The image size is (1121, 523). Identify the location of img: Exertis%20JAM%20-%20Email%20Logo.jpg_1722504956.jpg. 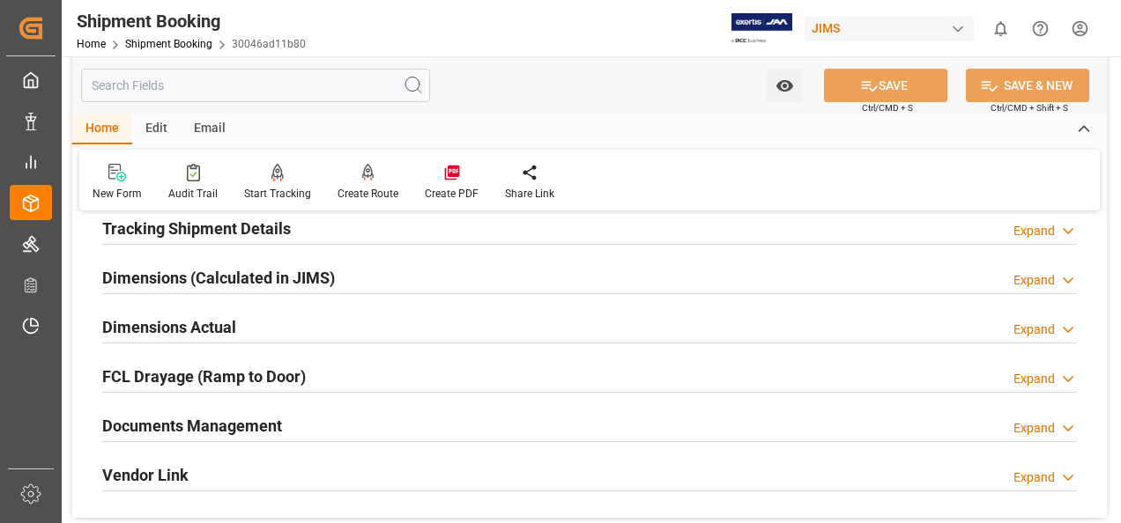
(761, 28).